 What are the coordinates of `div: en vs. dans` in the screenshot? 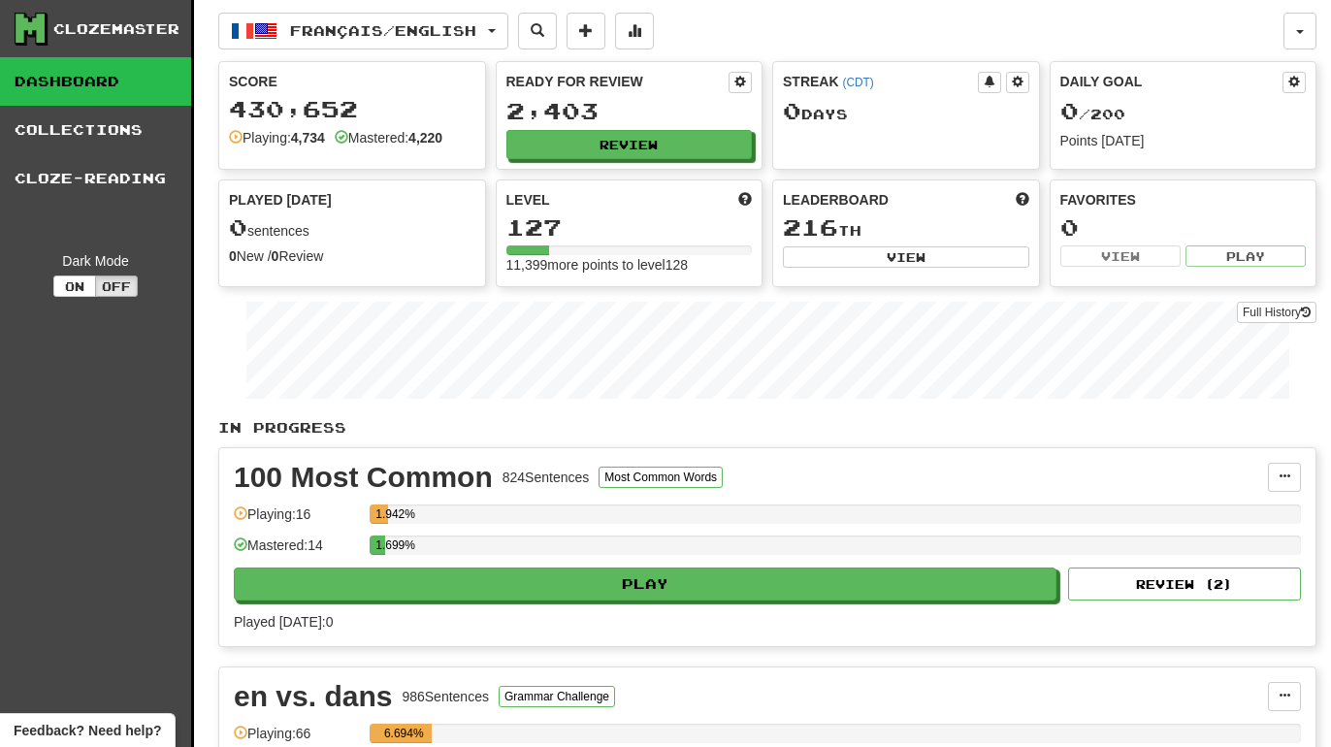 It's located at (312, 697).